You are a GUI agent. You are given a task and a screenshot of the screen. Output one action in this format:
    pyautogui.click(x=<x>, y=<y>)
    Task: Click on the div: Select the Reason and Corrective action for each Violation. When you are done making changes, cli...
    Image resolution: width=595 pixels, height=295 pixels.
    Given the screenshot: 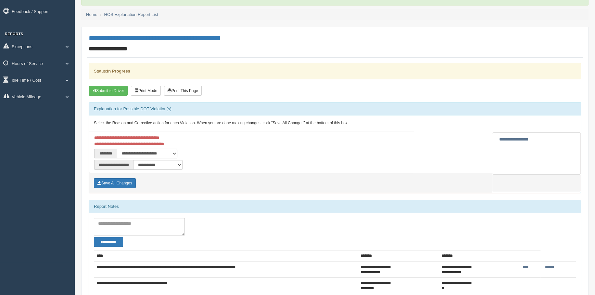 What is the action you would take?
    pyautogui.click(x=335, y=123)
    